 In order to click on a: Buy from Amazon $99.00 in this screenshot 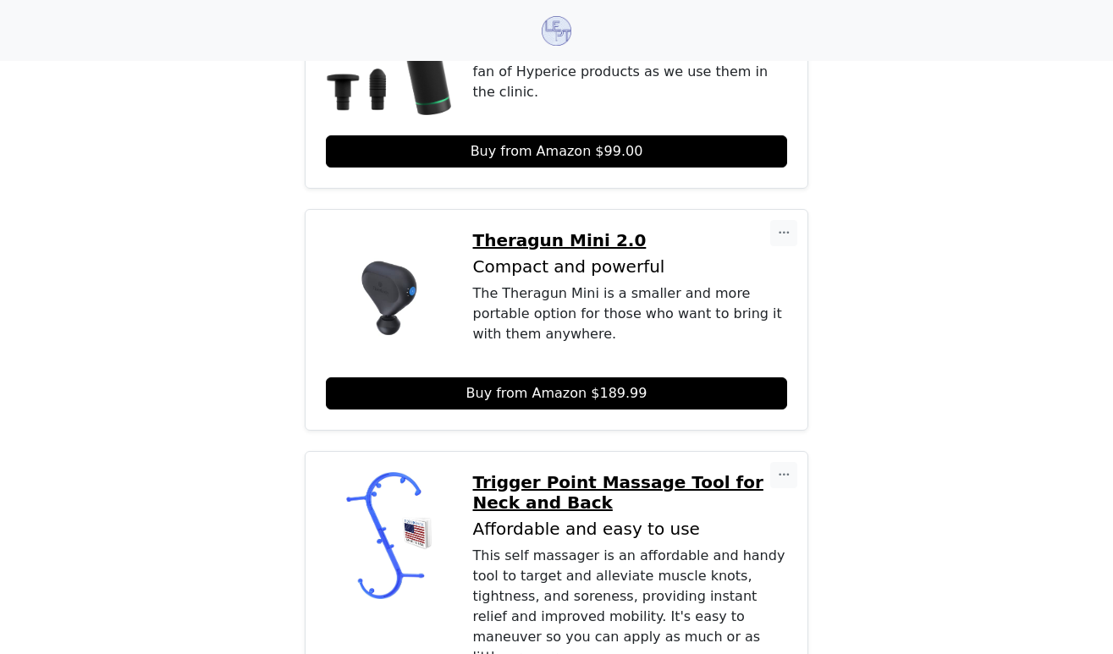, I will do `click(557, 152)`.